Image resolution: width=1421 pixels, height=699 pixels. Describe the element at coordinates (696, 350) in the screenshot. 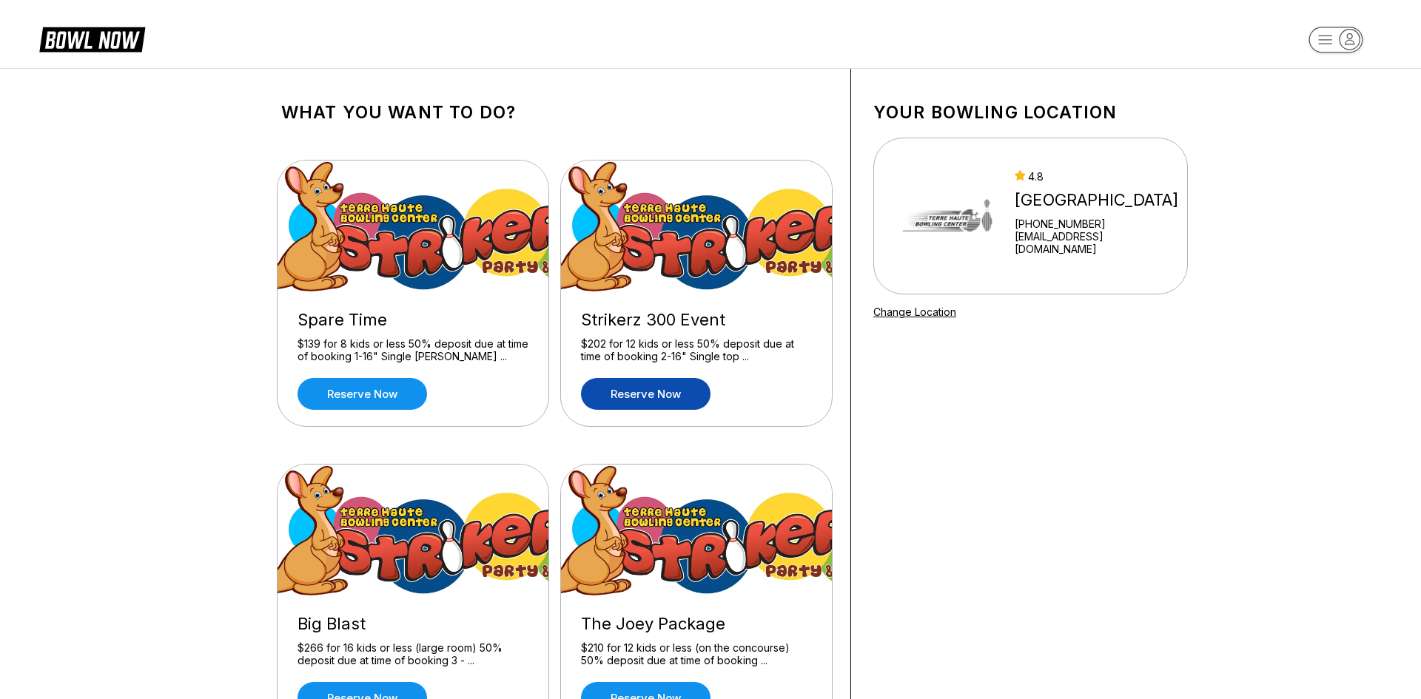

I see `div: $202 for 12 kids or less 50% deposit due at time of booking 2-16" Single top ...` at that location.